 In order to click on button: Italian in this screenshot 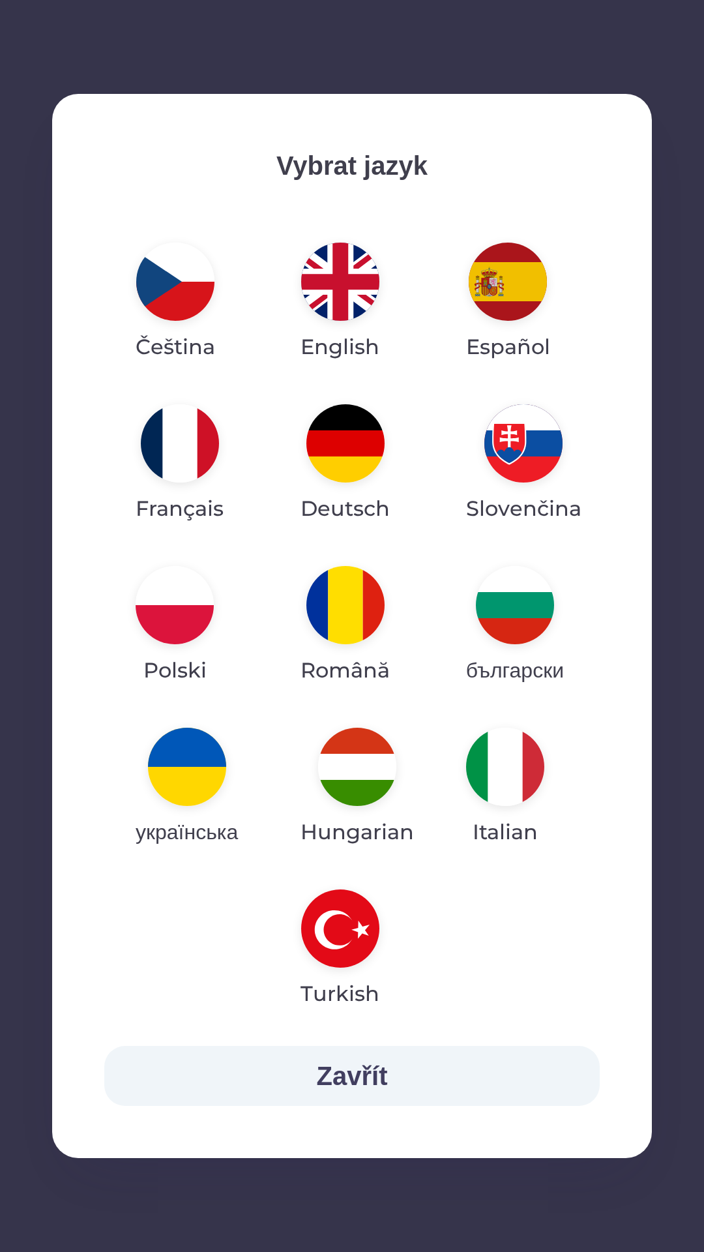, I will do `click(505, 788)`.